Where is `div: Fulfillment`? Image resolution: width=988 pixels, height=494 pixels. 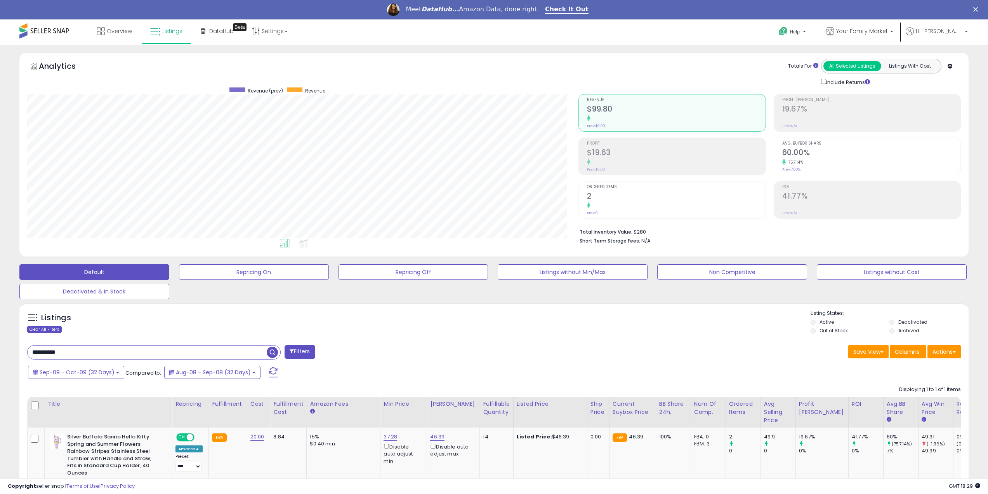 div: Fulfillment is located at coordinates (228, 404).